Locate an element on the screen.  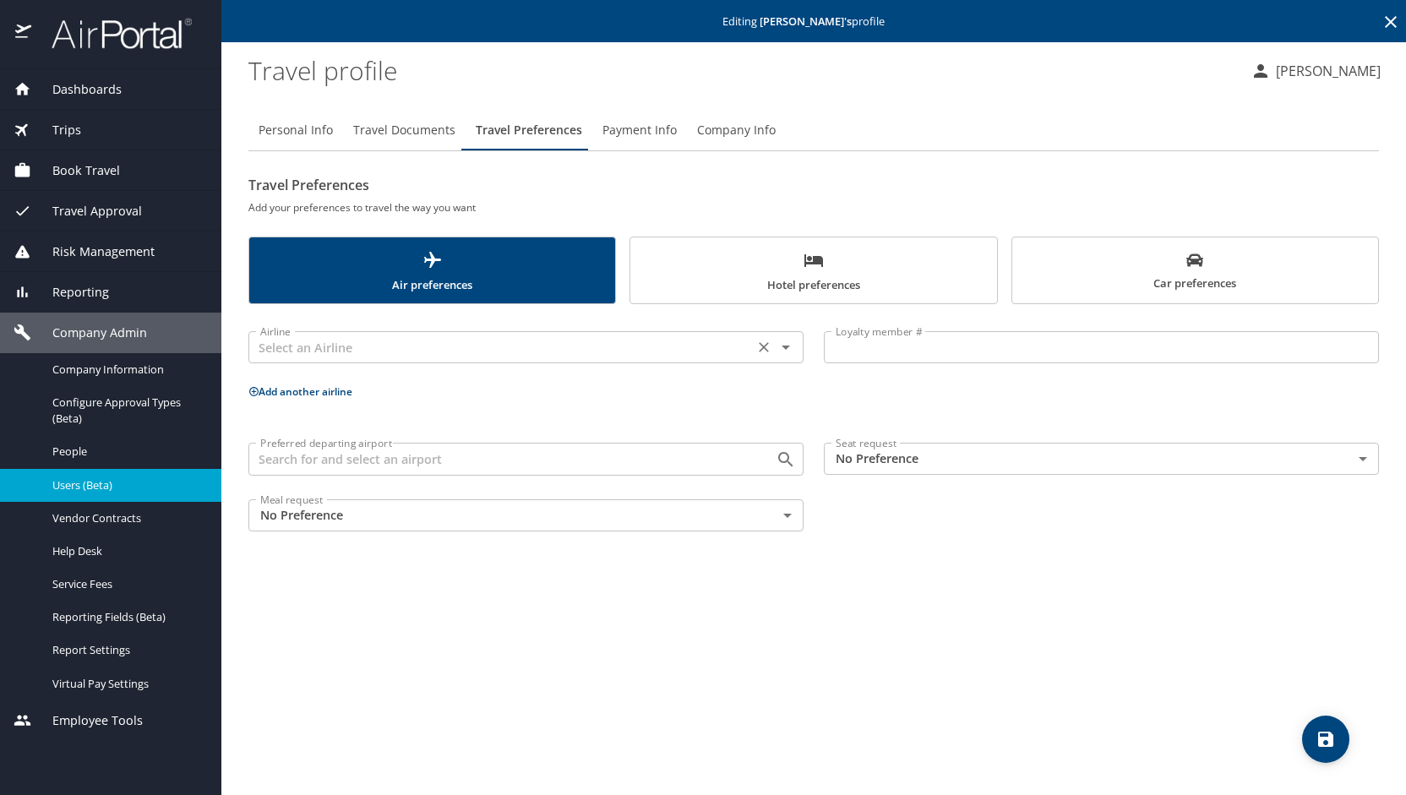
span: Air preferences is located at coordinates (432, 272).